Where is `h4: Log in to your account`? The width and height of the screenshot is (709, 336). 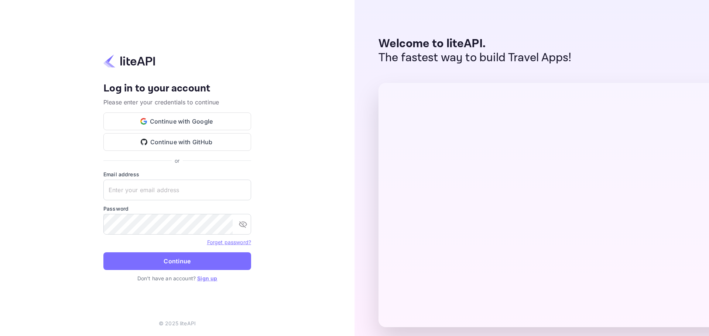
h4: Log in to your account is located at coordinates (177, 89).